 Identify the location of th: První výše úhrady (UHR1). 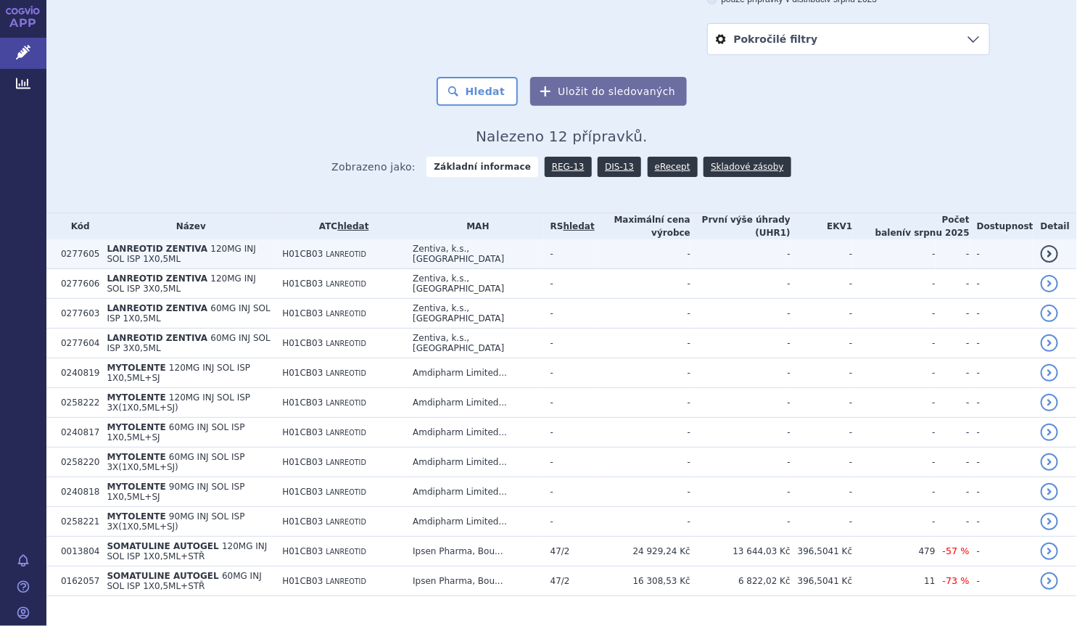
(741, 226).